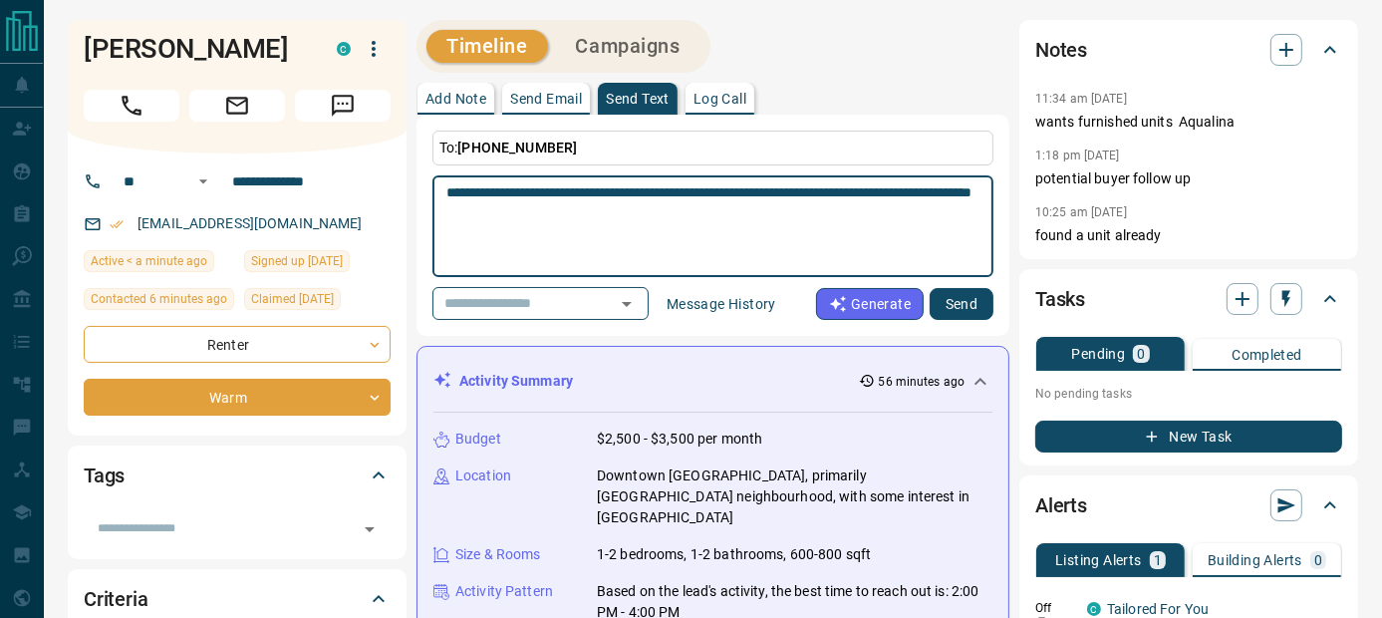 This screenshot has height=618, width=1382. What do you see at coordinates (343, 106) in the screenshot?
I see `span: Message` at bounding box center [343, 106].